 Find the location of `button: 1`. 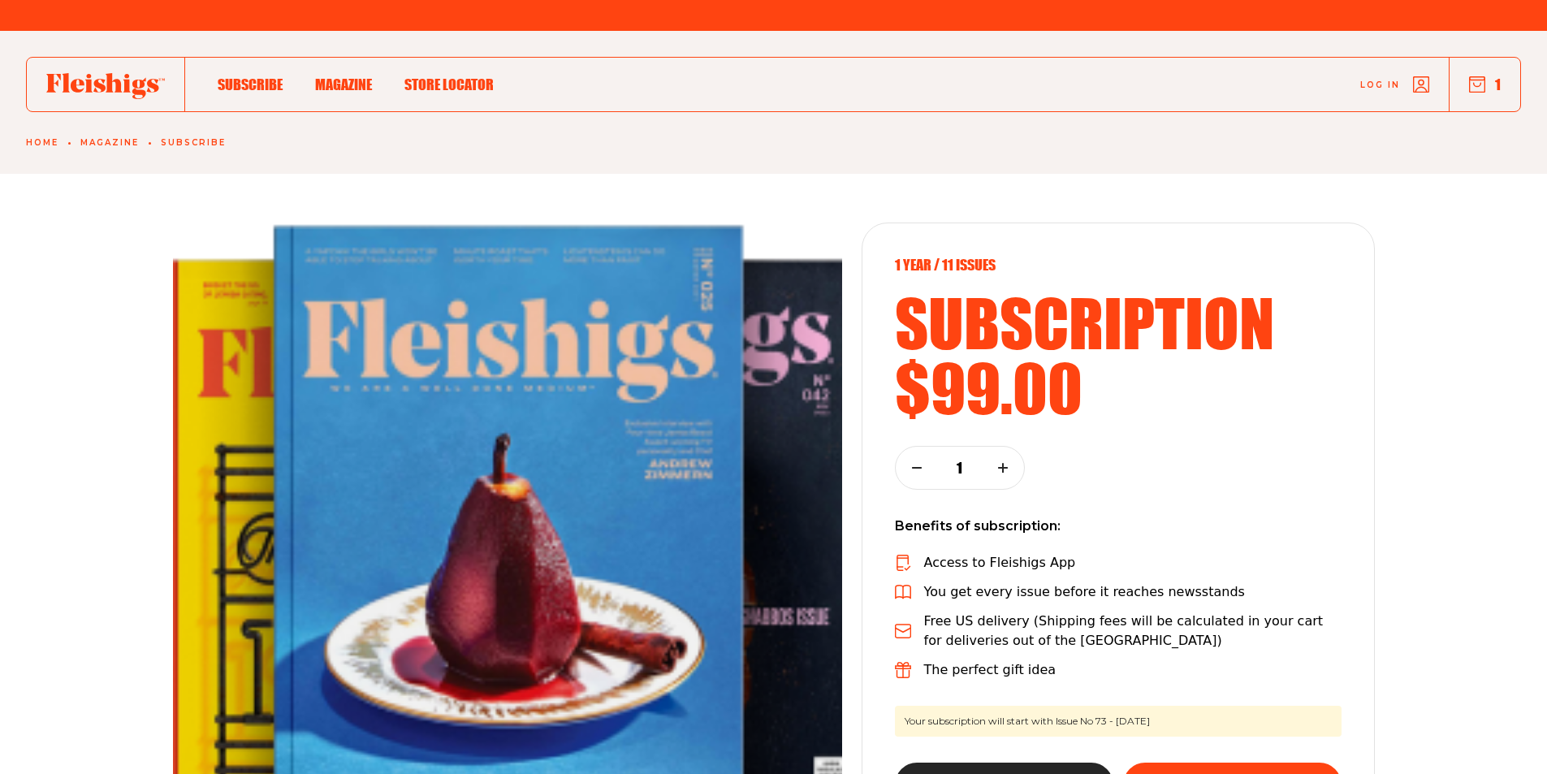

button: 1 is located at coordinates (1485, 84).